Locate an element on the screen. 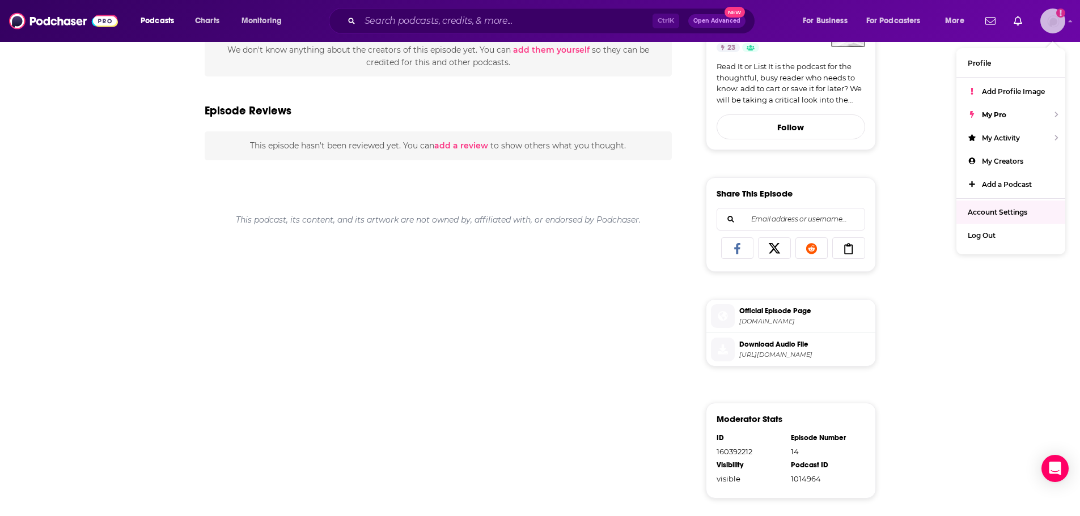 Image resolution: width=1080 pixels, height=516 pixels. h3: Episode Reviews is located at coordinates (248, 111).